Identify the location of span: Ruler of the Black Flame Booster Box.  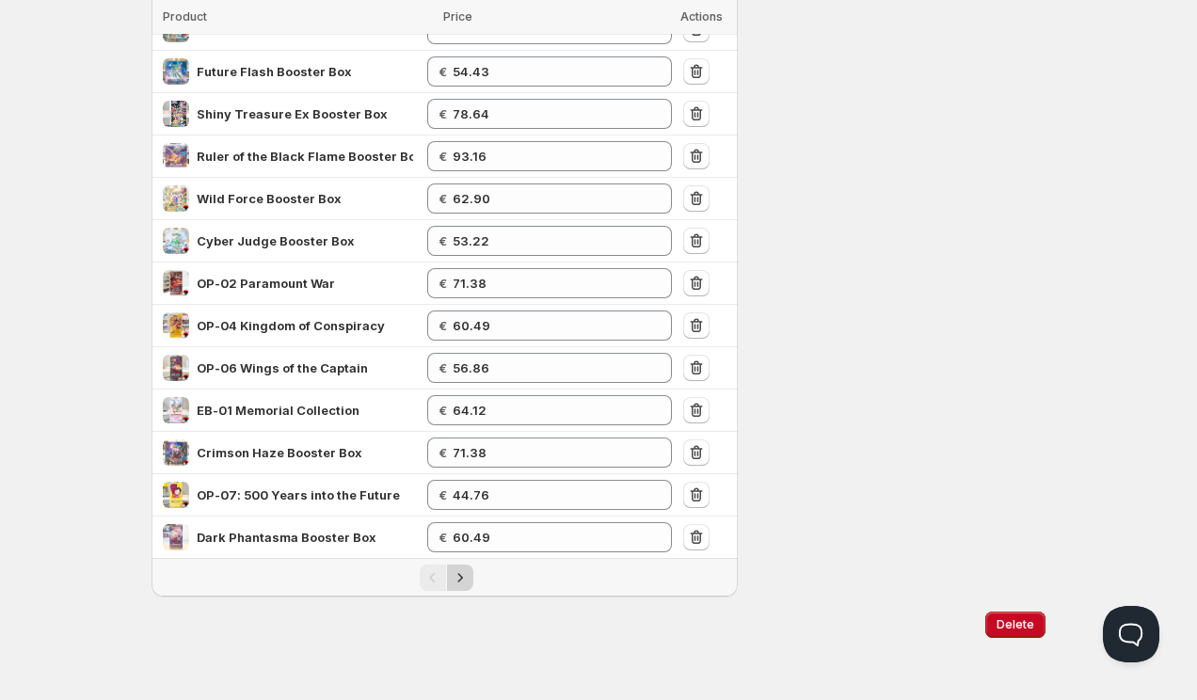
(310, 156).